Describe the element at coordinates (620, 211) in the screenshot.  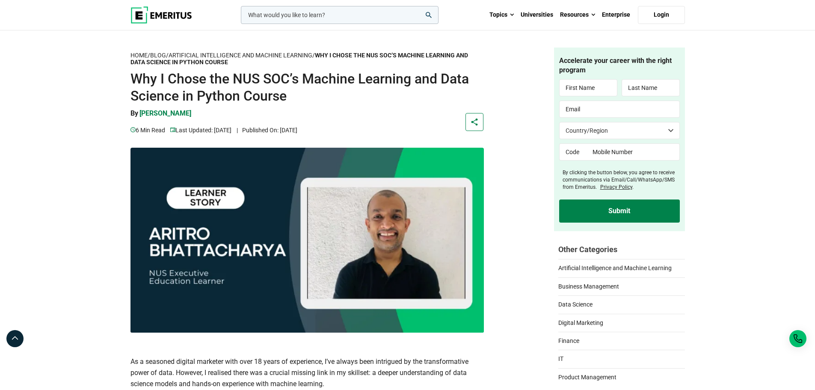
I see `input: Submit` at that location.